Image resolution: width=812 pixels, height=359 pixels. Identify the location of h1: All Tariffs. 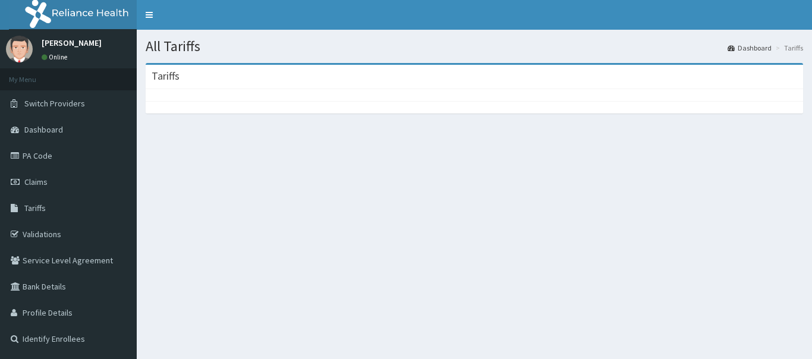
(474, 46).